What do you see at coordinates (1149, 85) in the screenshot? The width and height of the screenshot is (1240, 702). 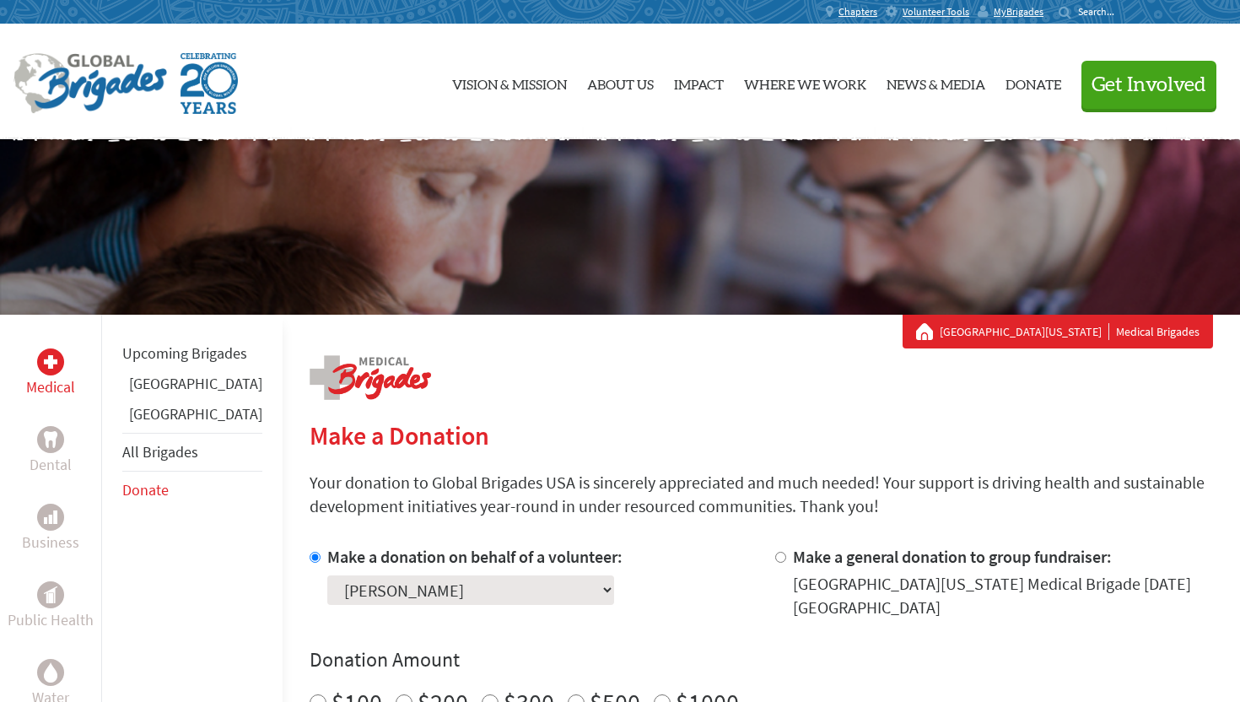 I see `span: Get Involved` at bounding box center [1149, 85].